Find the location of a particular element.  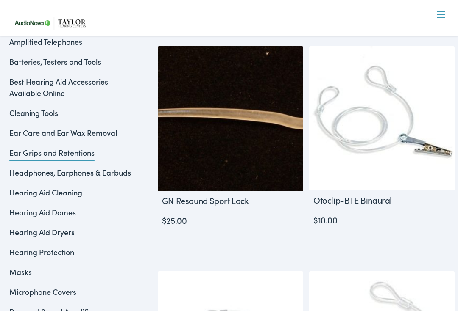

a: Ear Grips and Retentions is located at coordinates (52, 153).